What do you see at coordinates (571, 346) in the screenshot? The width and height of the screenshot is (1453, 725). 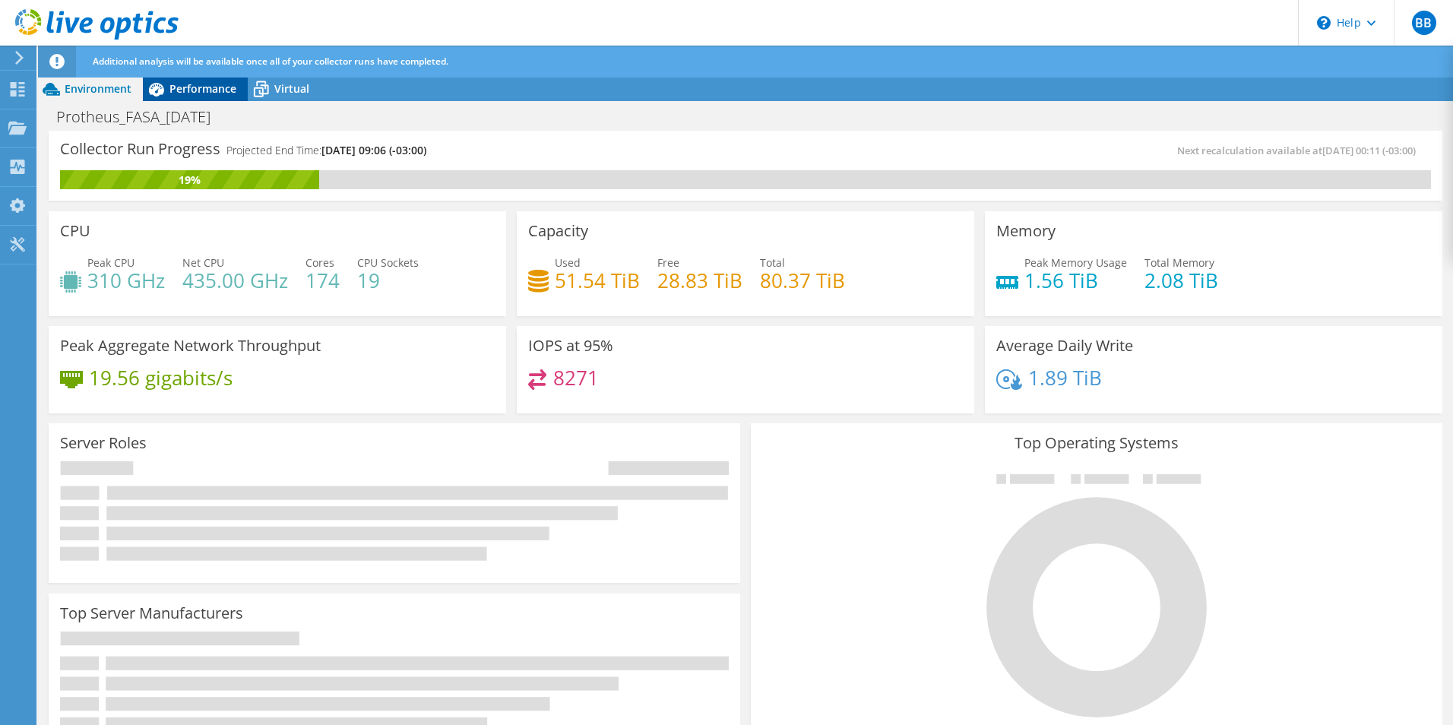 I see `h3: IOPS at 95%` at bounding box center [571, 346].